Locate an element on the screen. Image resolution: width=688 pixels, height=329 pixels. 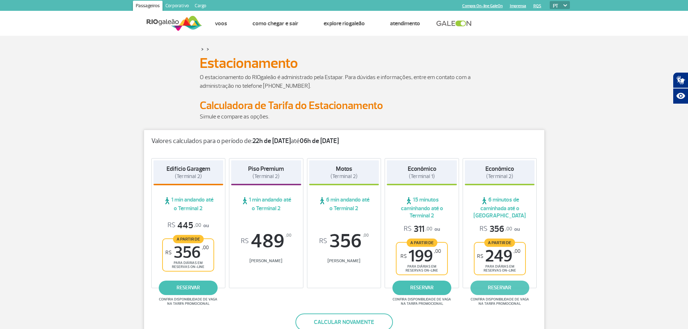
span: 249 is located at coordinates (499, 256).